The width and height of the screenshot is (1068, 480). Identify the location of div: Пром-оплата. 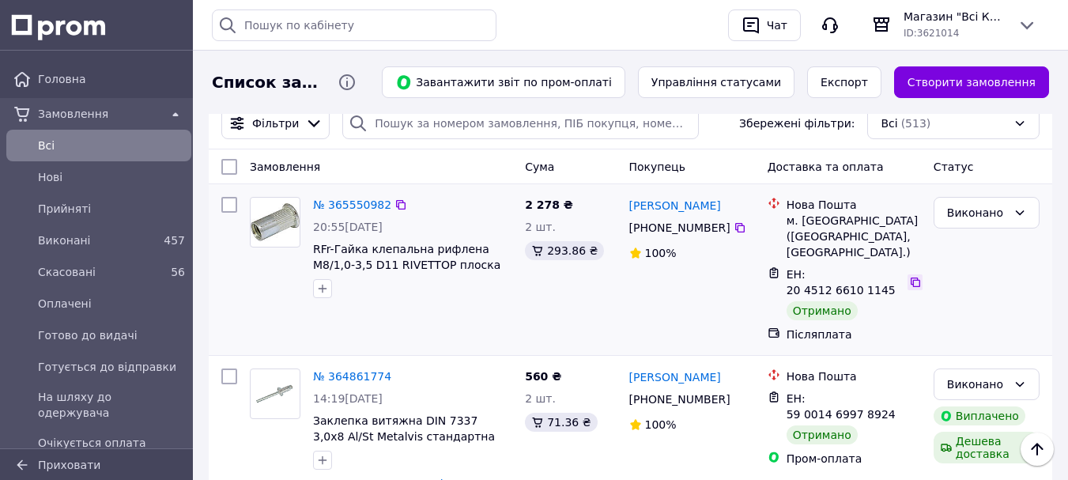
(854, 459).